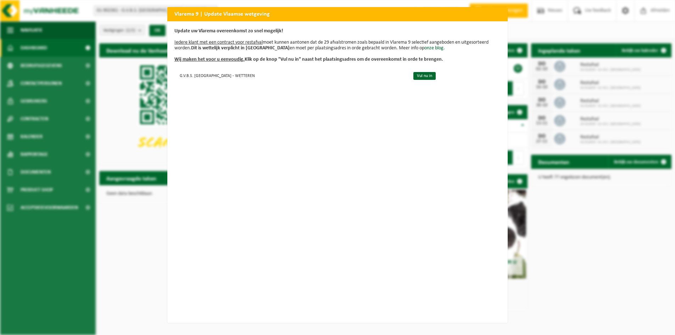  Describe the element at coordinates (338, 45) in the screenshot. I see `p: moet kunnen aantonen dat de 29 afvalstromen zoals bepaald in Vlarema 9 selectief aangeboden en ui...` at that location.